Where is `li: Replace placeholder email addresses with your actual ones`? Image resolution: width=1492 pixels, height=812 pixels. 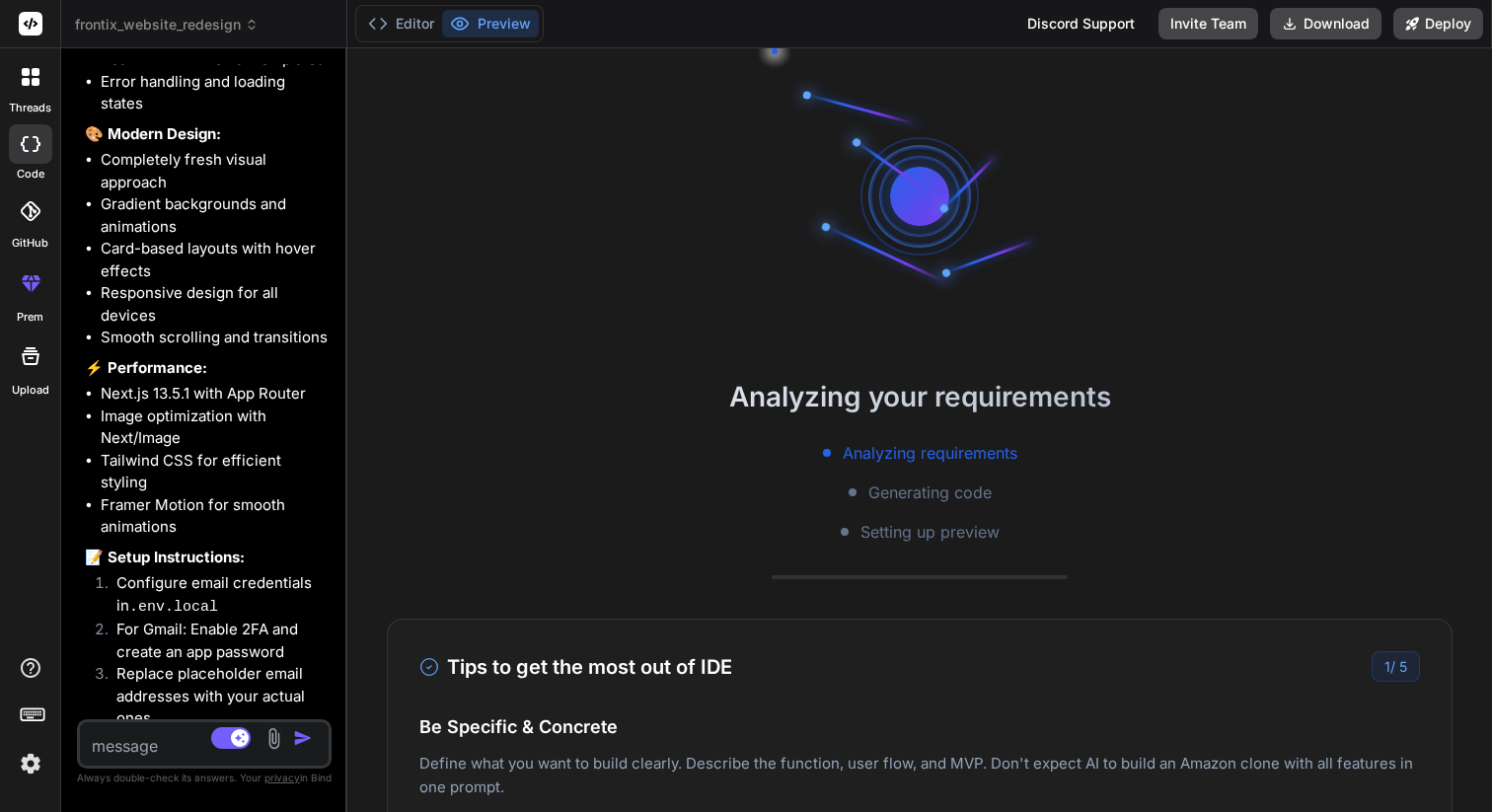
li: Replace placeholder email addresses with your actual ones is located at coordinates (214, 697).